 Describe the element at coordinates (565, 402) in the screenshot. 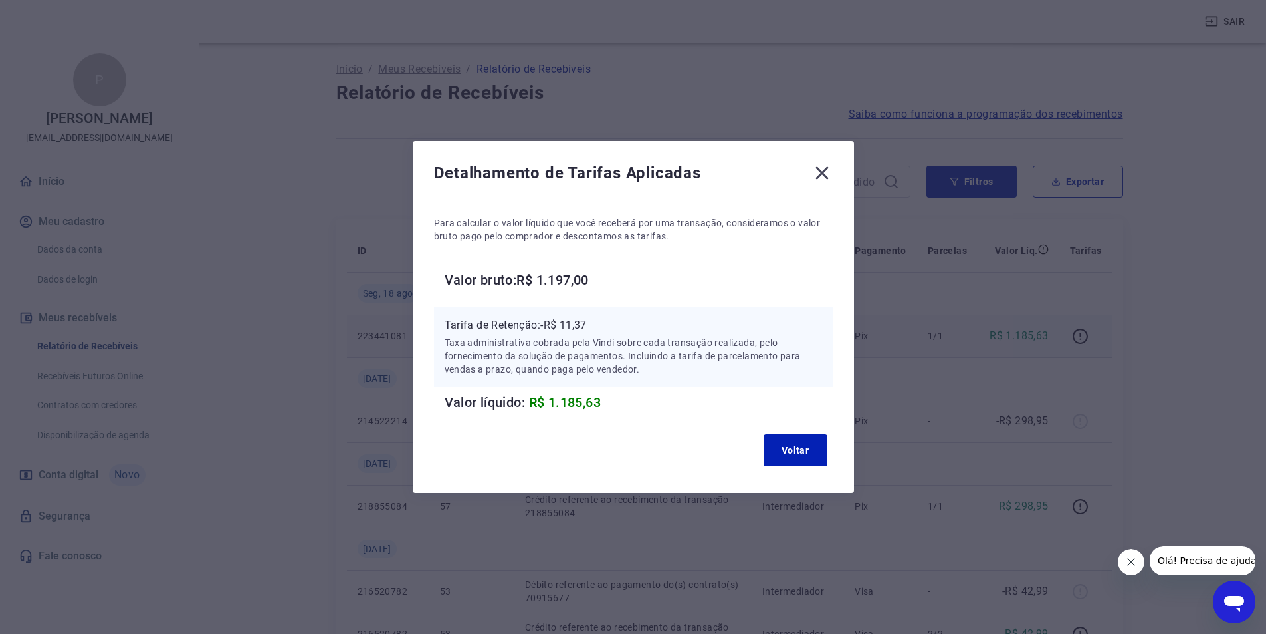

I see `span: R$ 1.185,63` at that location.